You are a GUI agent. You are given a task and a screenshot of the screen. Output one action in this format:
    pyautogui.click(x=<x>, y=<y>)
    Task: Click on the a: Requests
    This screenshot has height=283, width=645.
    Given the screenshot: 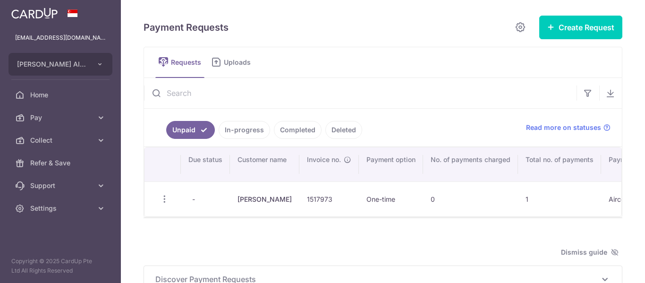 What is the action you would take?
    pyautogui.click(x=180, y=62)
    